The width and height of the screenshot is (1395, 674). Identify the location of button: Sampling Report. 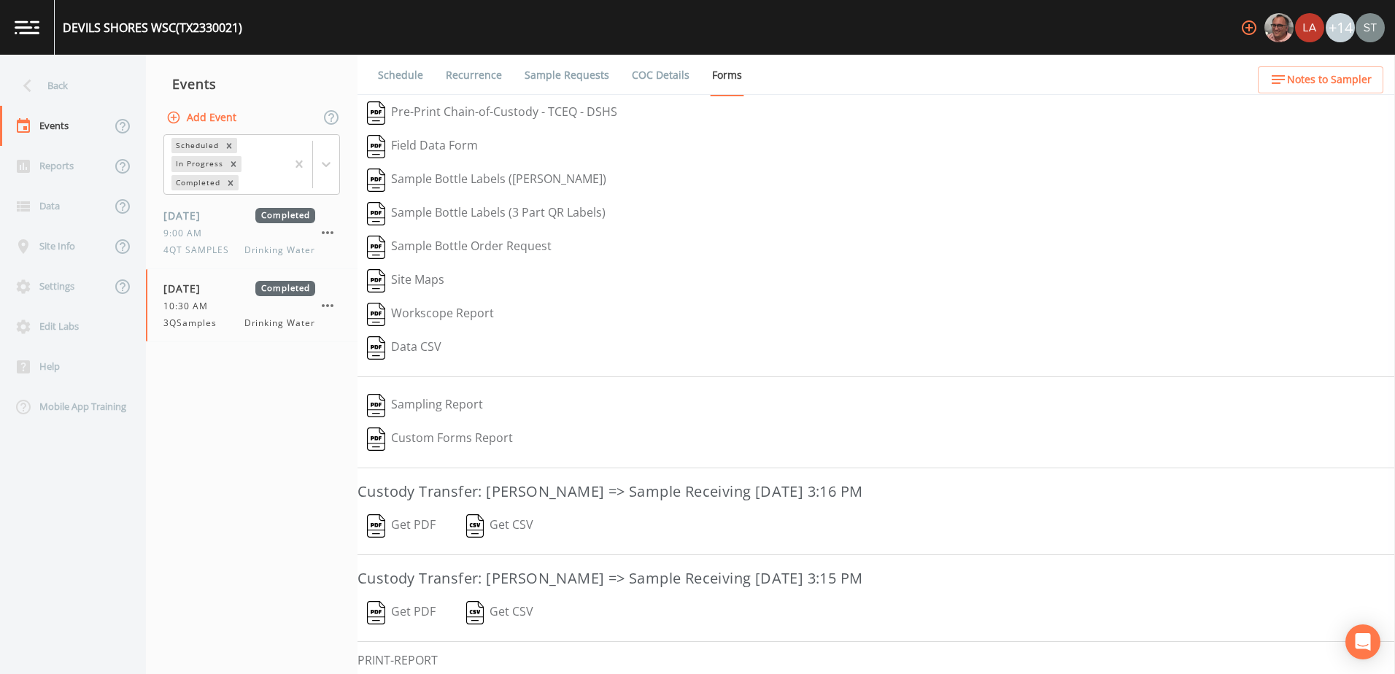
(425, 406).